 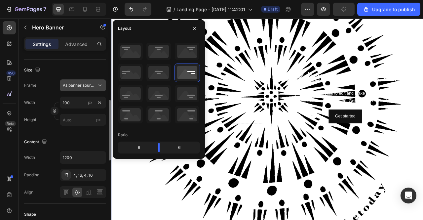 I want to click on div: Size, so click(x=33, y=70).